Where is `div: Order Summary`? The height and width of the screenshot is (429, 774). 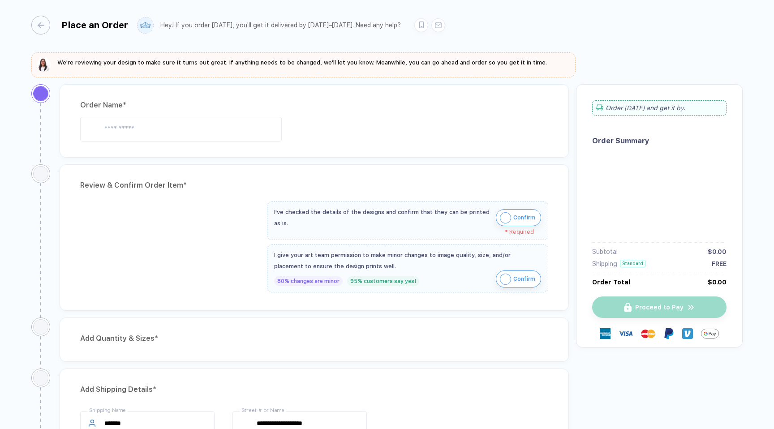
div: Order Summary is located at coordinates (659, 141).